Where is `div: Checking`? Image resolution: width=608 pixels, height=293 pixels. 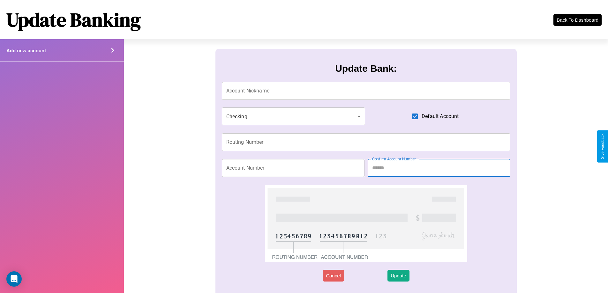
div: Checking is located at coordinates (294, 116).